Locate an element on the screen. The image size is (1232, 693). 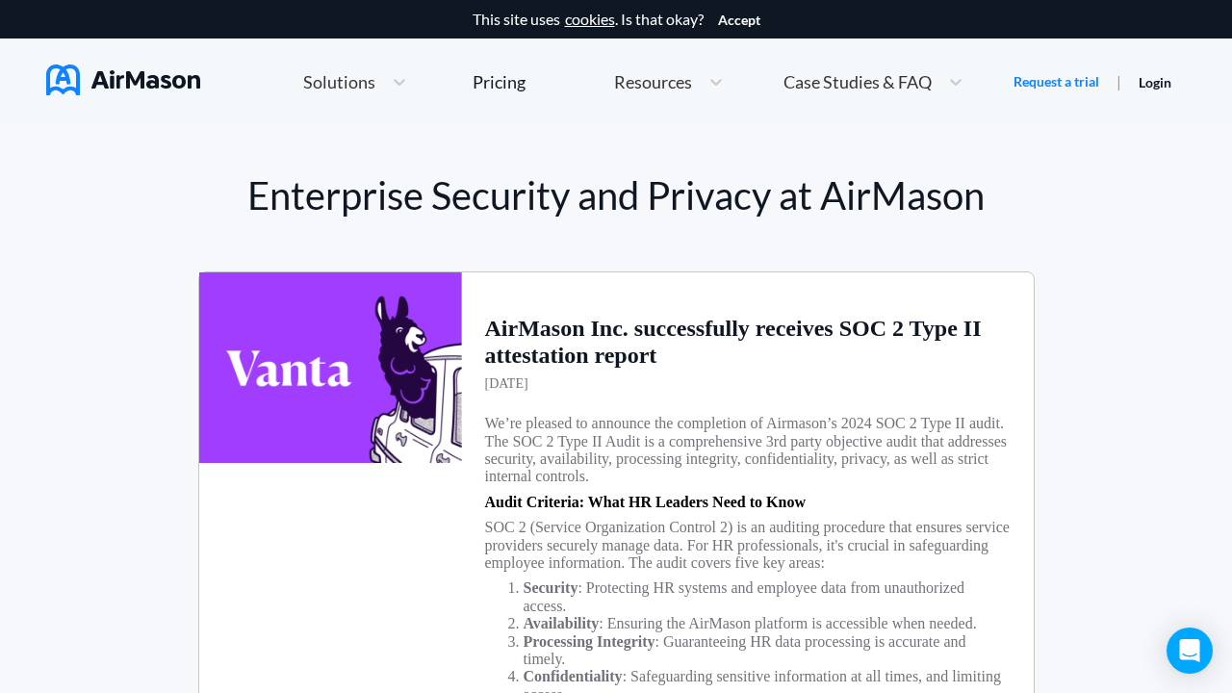
a: Login is located at coordinates (1155, 82).